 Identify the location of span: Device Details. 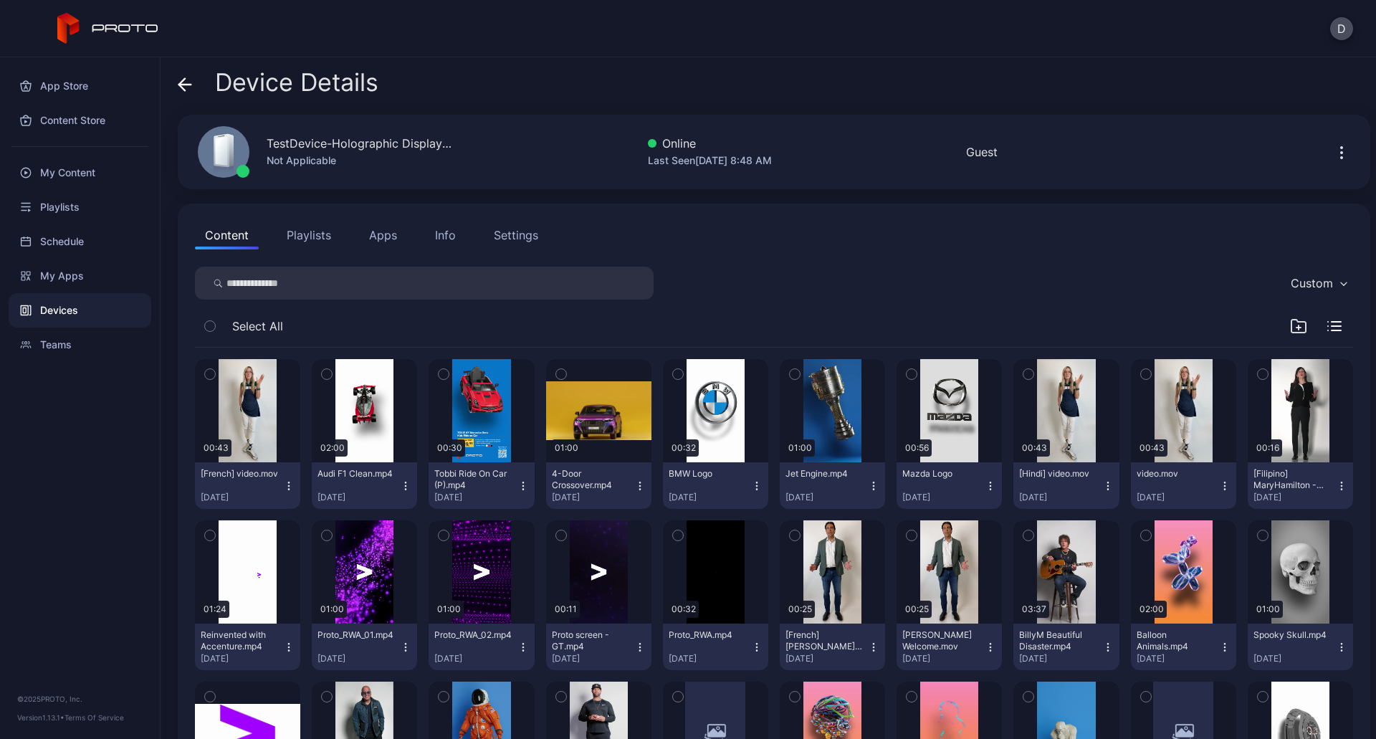
(297, 82).